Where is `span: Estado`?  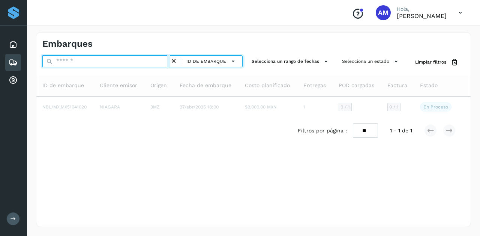 span: Estado is located at coordinates (428, 85).